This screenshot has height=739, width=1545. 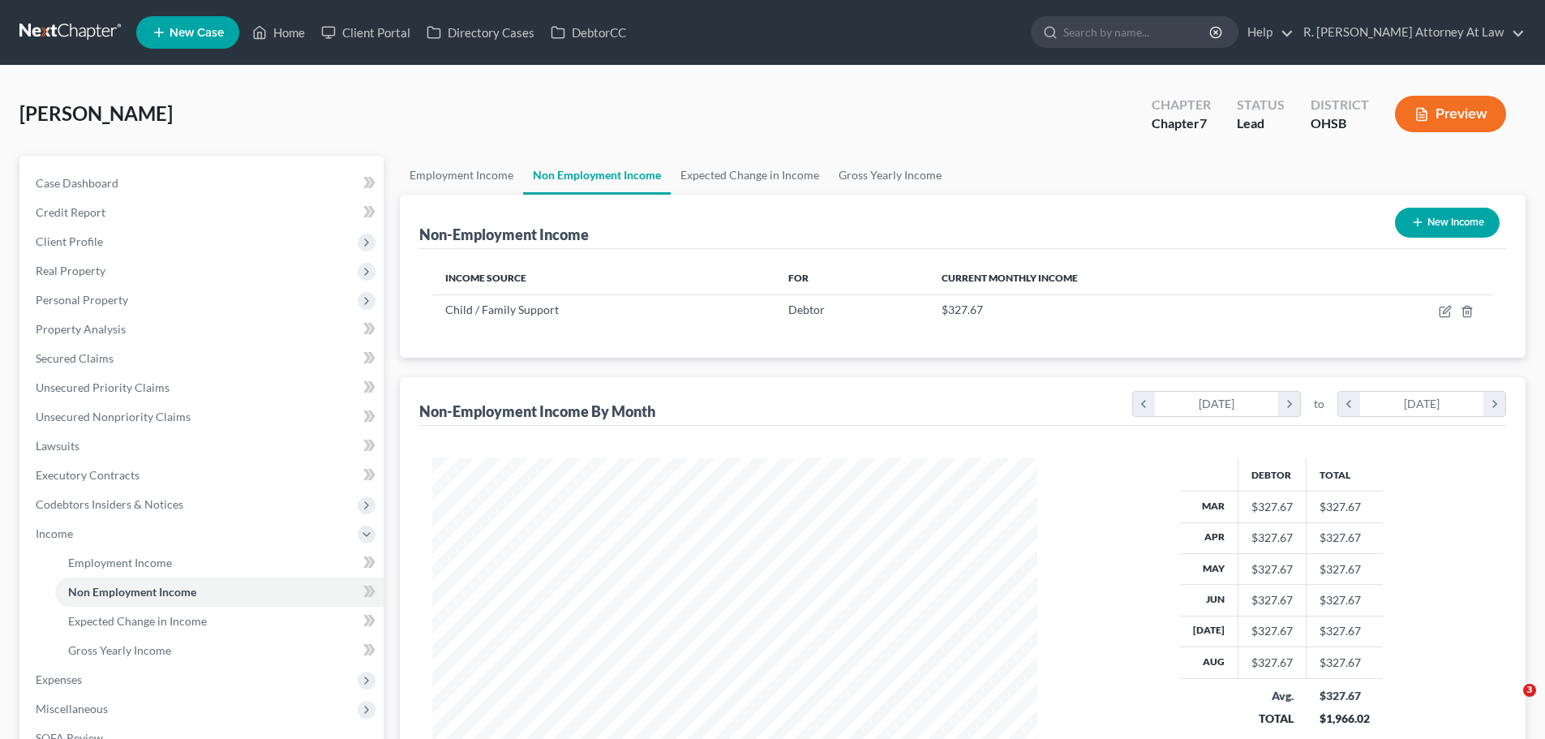 I want to click on th: Aug, so click(x=1210, y=663).